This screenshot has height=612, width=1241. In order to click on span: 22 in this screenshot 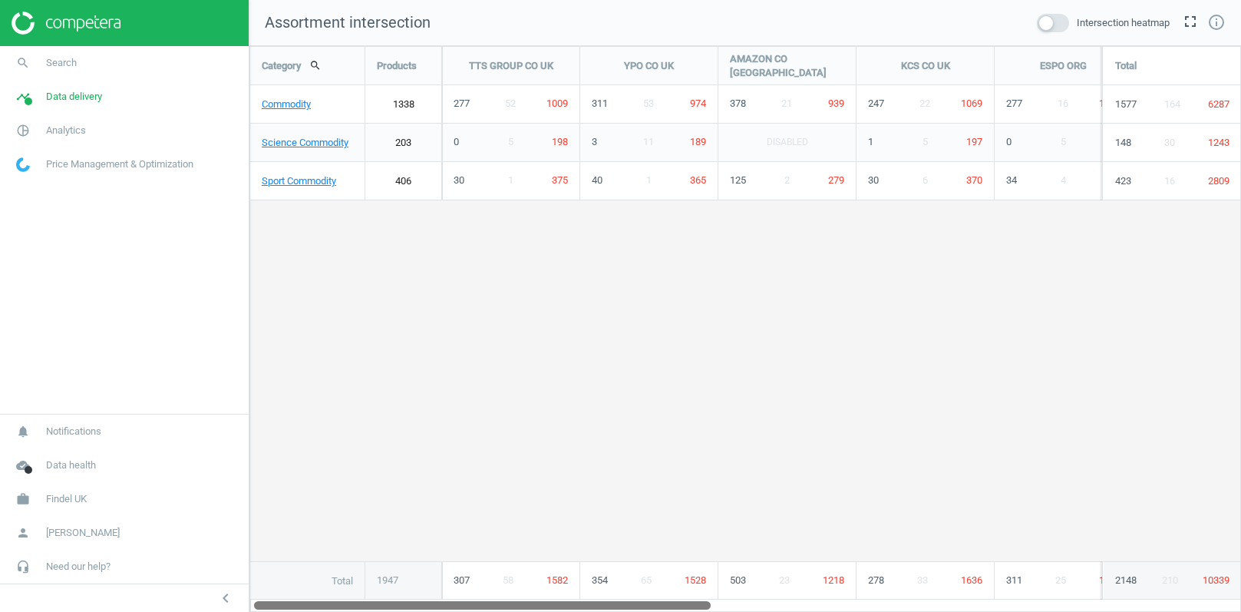, I will do `click(925, 103)`.